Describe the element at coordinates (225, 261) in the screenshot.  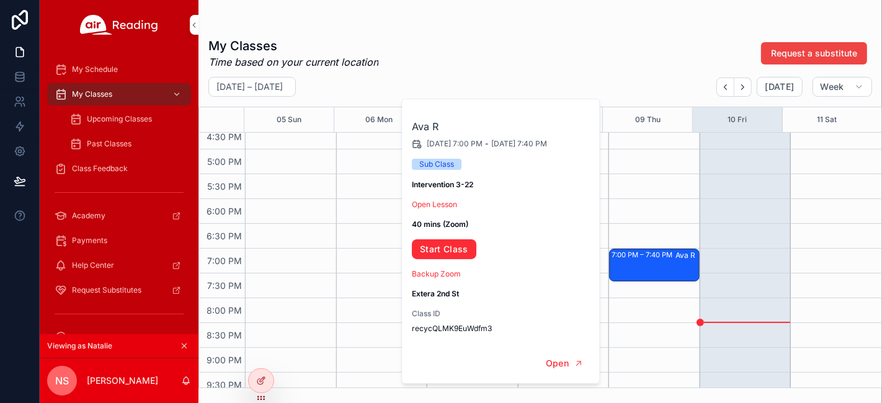
I see `span: 7:00 PM` at that location.